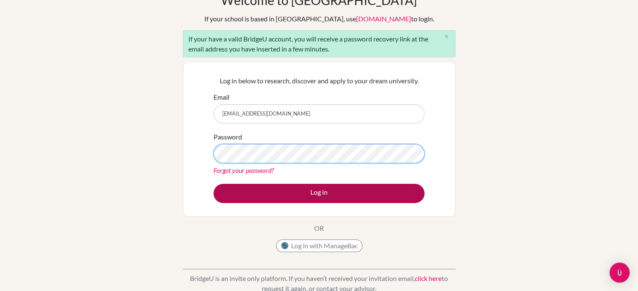 Image resolution: width=638 pixels, height=291 pixels. Describe the element at coordinates (319, 194) in the screenshot. I see `button: Log in` at that location.